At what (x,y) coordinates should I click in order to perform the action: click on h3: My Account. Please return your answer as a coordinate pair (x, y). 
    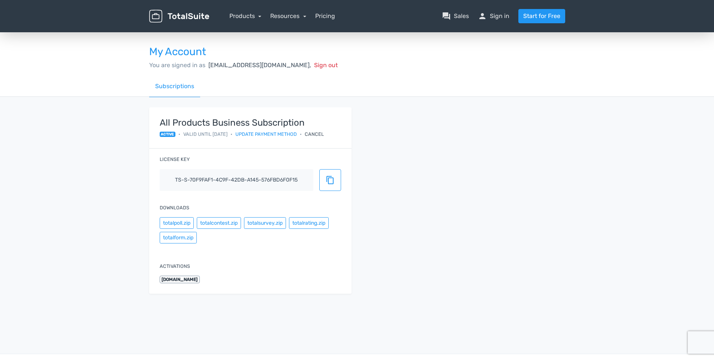
    Looking at the image, I should click on (357, 52).